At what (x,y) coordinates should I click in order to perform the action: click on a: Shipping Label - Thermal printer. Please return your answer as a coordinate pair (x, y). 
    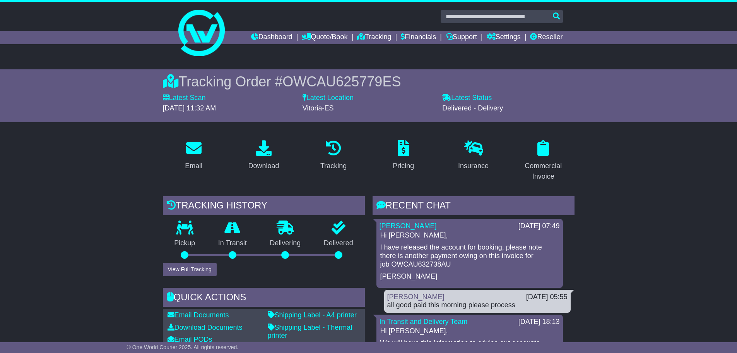
    Looking at the image, I should click on (310, 331).